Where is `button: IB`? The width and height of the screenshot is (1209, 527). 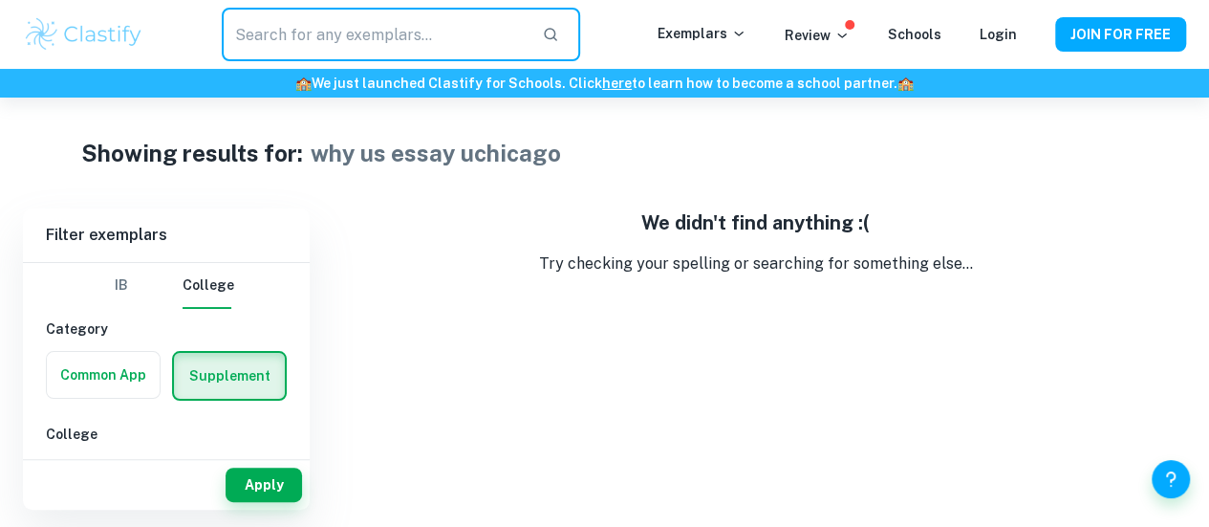 button: IB is located at coordinates (121, 286).